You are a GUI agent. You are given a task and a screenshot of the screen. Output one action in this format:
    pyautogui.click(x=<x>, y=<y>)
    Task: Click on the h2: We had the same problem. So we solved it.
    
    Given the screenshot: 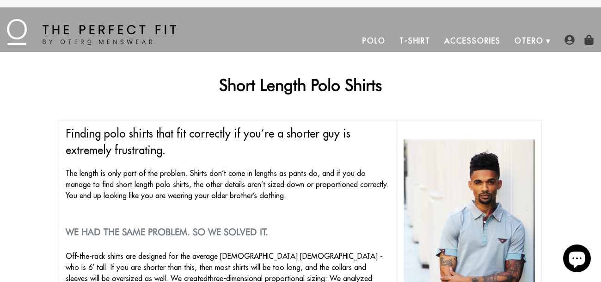 What is the action you would take?
    pyautogui.click(x=228, y=232)
    